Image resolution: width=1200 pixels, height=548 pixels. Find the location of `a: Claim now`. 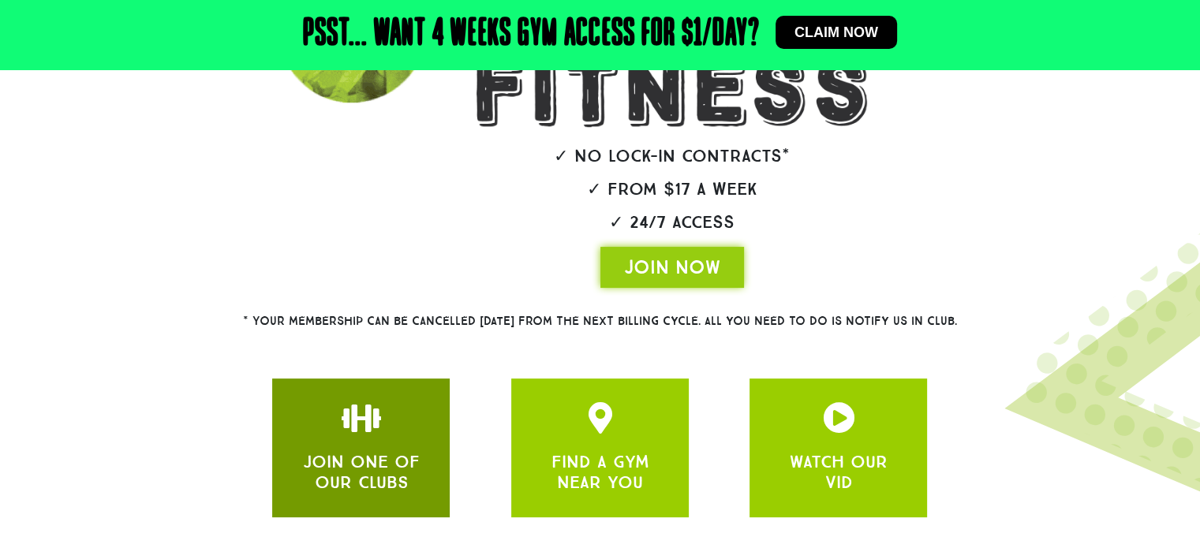

a: Claim now is located at coordinates (836, 32).